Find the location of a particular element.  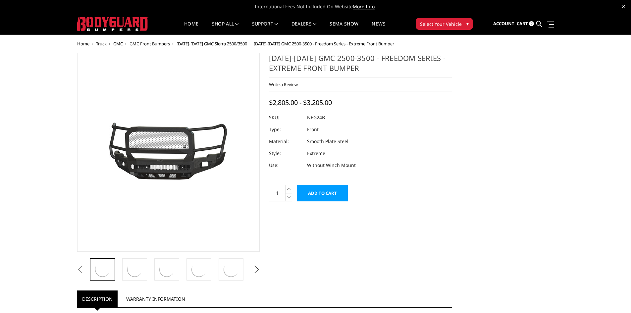

img: BODYGUARD BUMPERS is located at coordinates (113, 24).